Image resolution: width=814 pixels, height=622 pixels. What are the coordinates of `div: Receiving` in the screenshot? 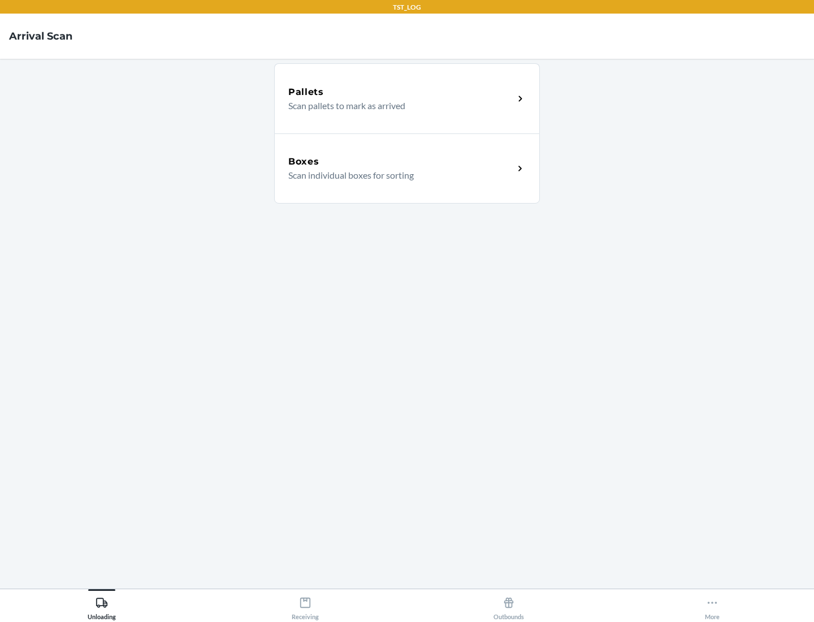 It's located at (305, 606).